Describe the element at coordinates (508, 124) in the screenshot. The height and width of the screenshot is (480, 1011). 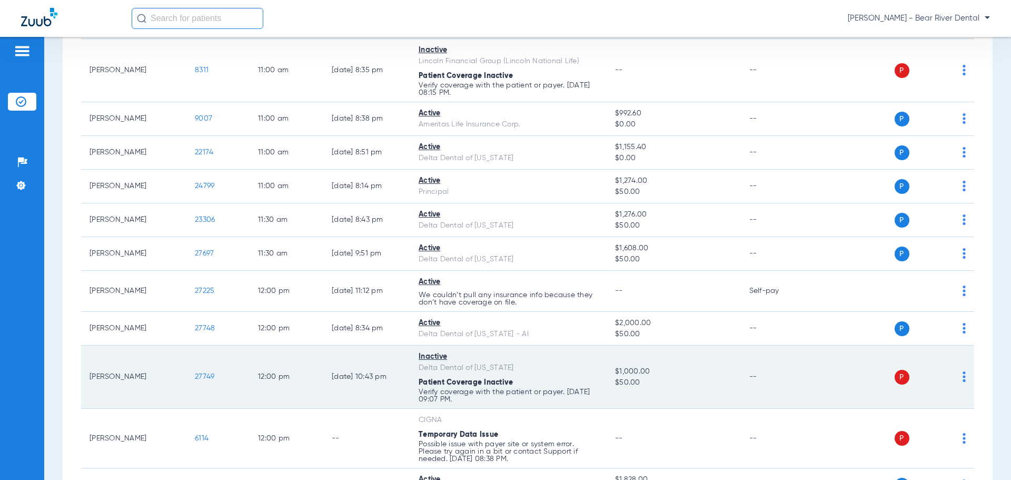
I see `div: Ameritas Life Insurance Corp.` at that location.